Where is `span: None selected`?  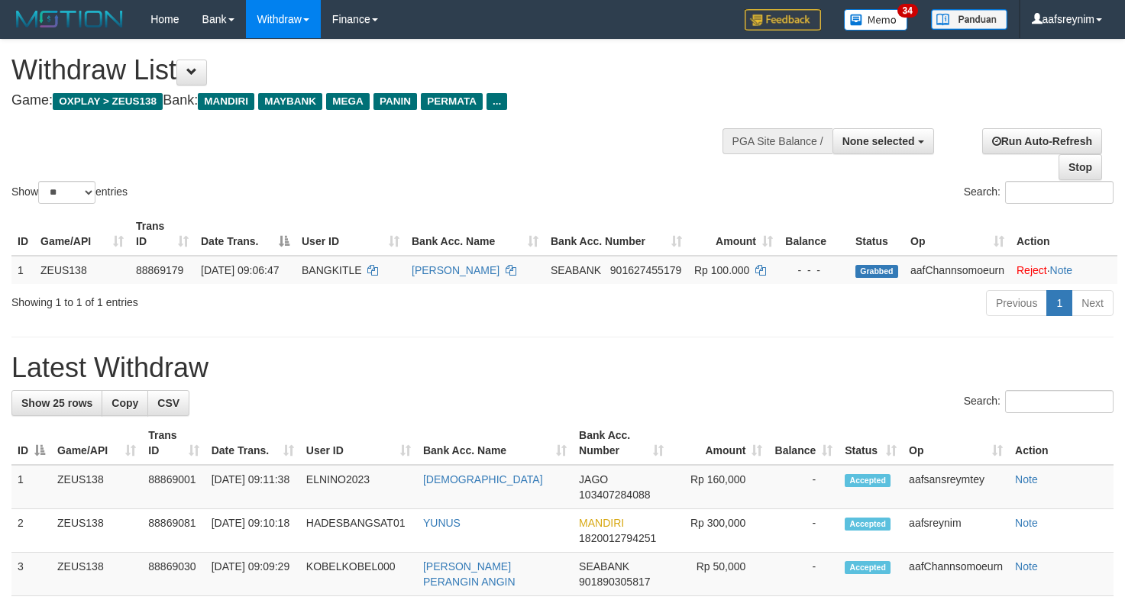
span: None selected is located at coordinates (878, 141).